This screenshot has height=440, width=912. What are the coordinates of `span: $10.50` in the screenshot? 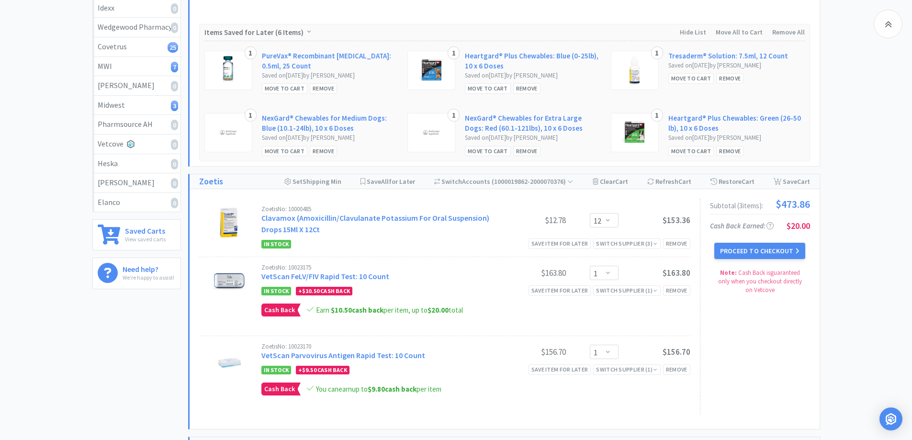 It's located at (311, 291).